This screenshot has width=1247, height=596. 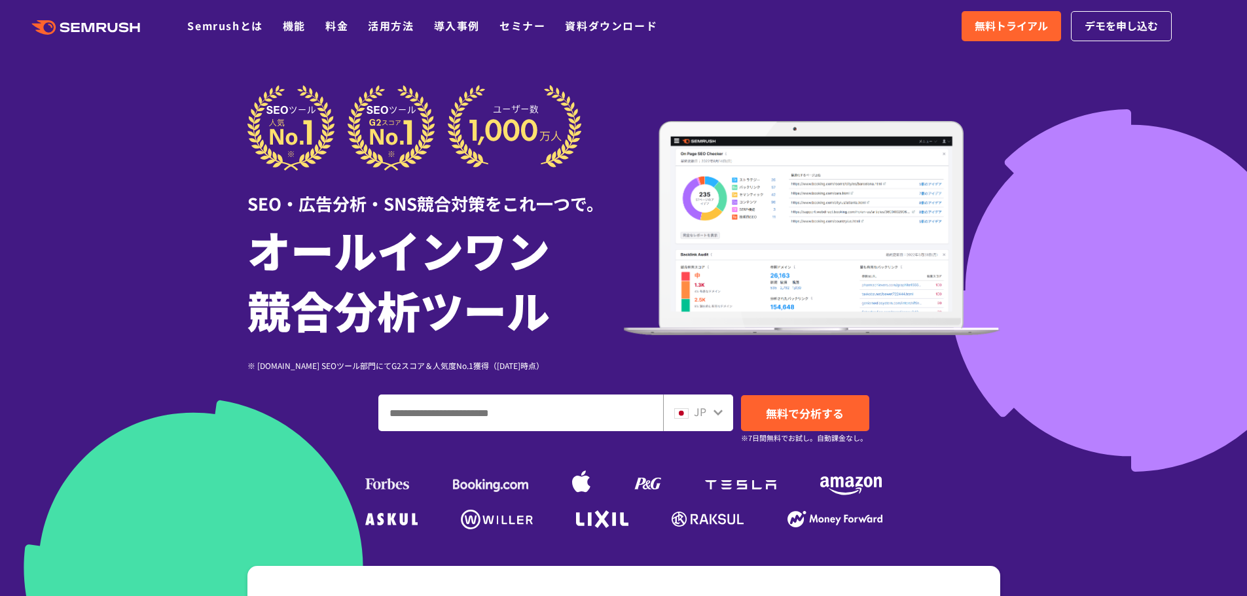 What do you see at coordinates (294, 26) in the screenshot?
I see `a: 機能` at bounding box center [294, 26].